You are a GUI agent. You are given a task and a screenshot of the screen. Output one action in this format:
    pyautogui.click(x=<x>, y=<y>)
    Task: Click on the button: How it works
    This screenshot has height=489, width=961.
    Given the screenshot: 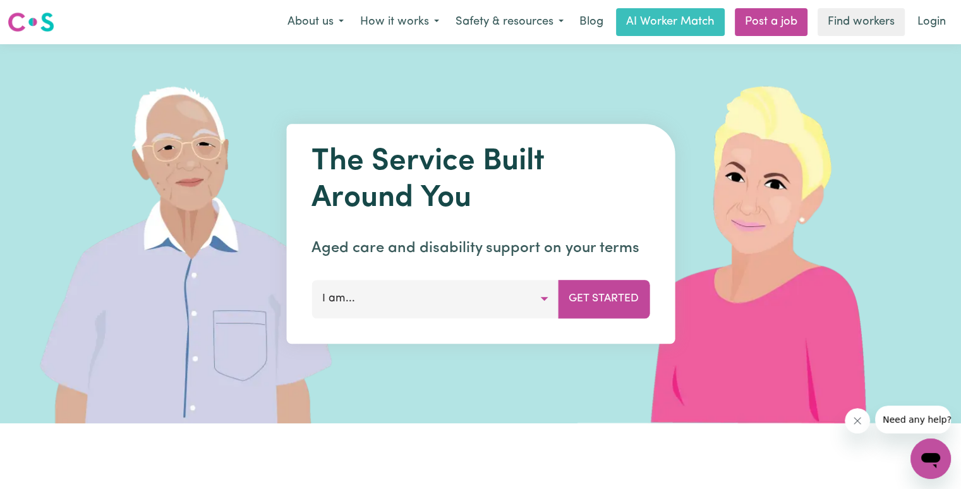 What is the action you would take?
    pyautogui.click(x=399, y=22)
    